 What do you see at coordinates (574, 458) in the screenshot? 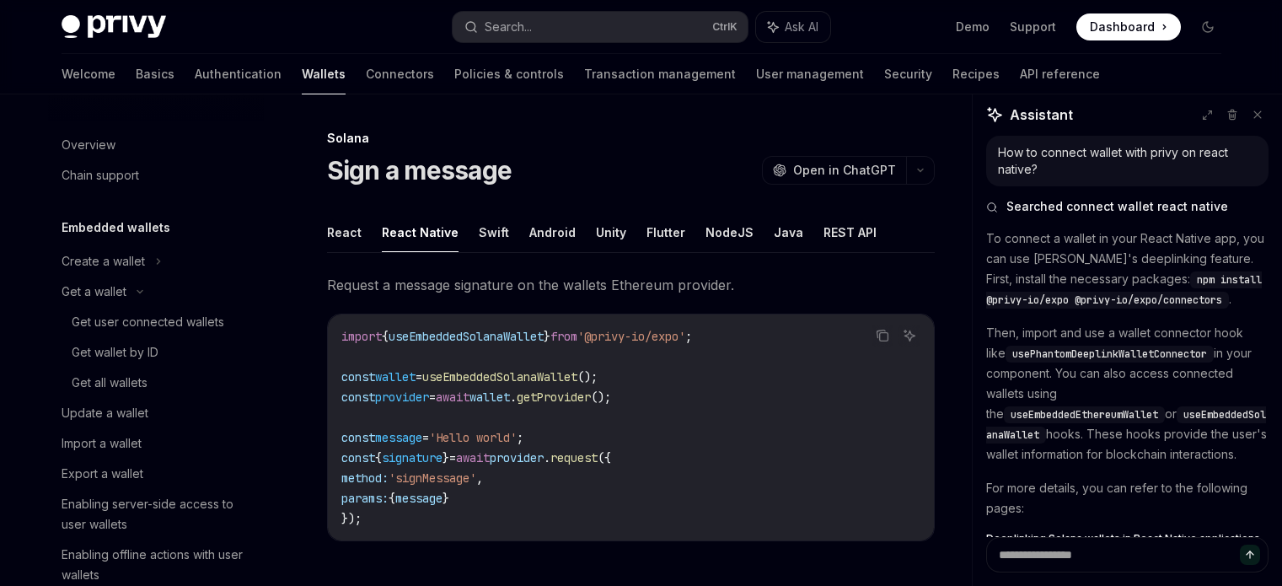
I see `span: request` at bounding box center [574, 458].